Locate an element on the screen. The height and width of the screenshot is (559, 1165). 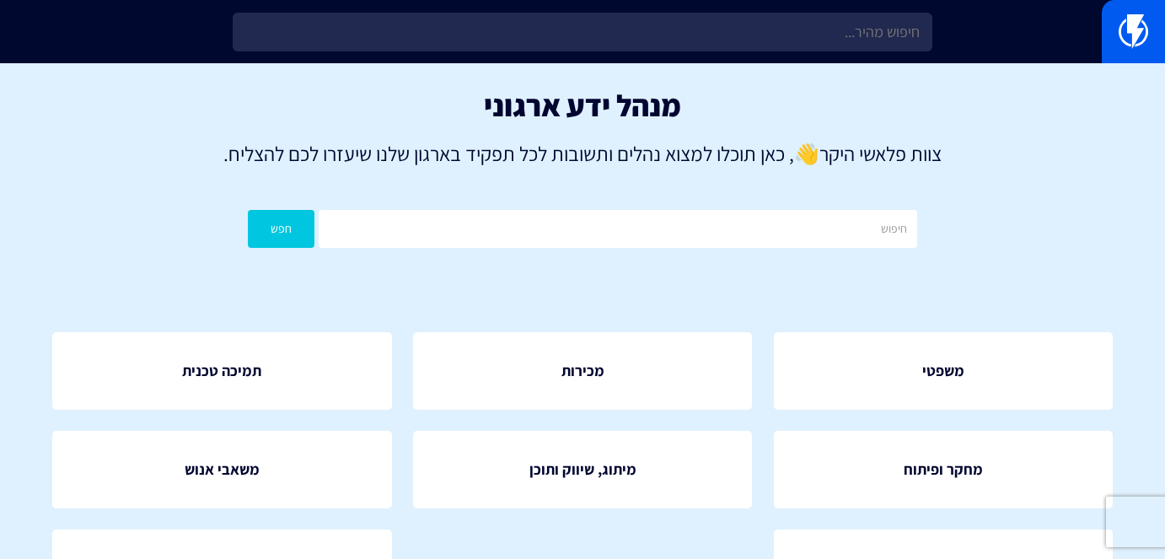
a: מחקר ופיתוח is located at coordinates (943, 469).